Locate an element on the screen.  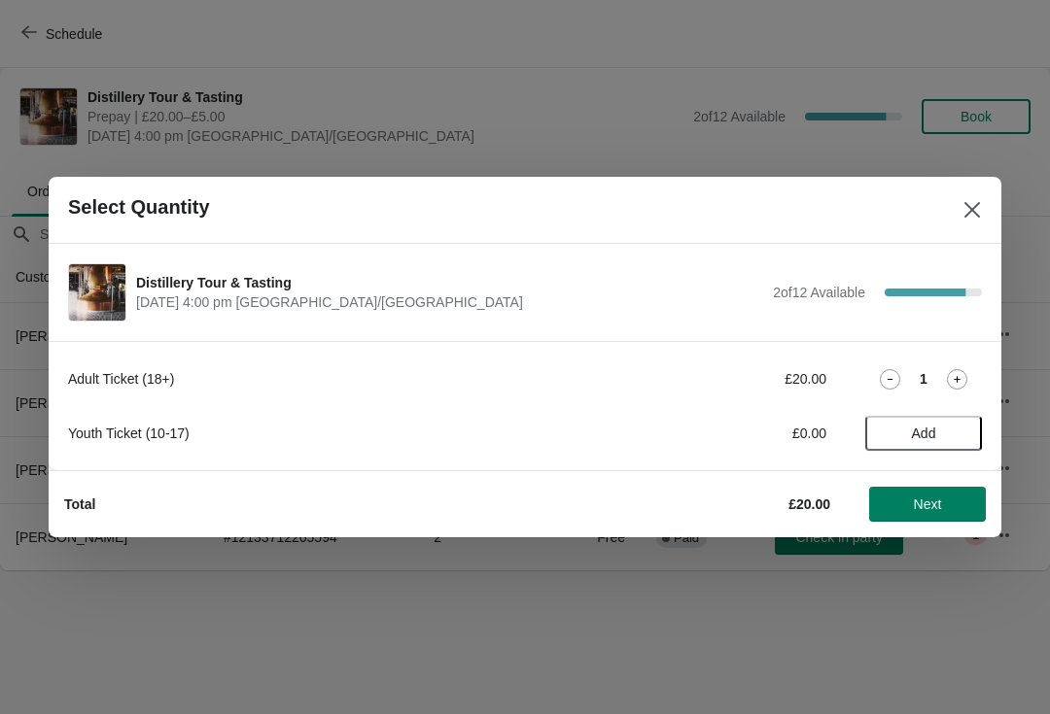
div: Adult Ticket (18+) is located at coordinates (337, 379).